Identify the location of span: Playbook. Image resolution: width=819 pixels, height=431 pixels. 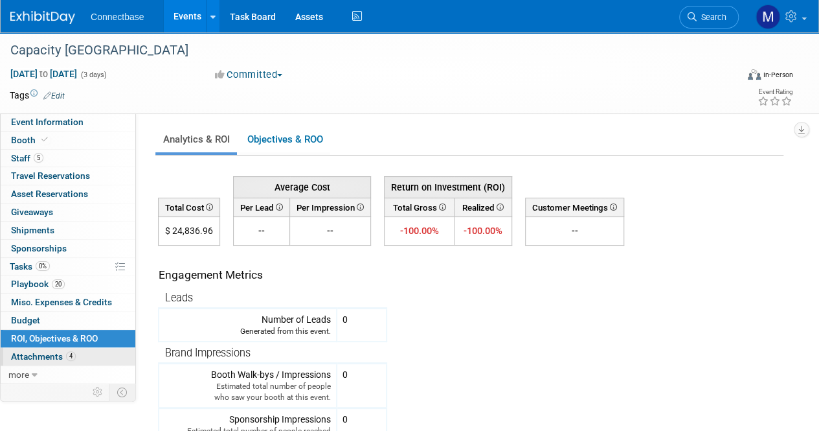
(38, 284).